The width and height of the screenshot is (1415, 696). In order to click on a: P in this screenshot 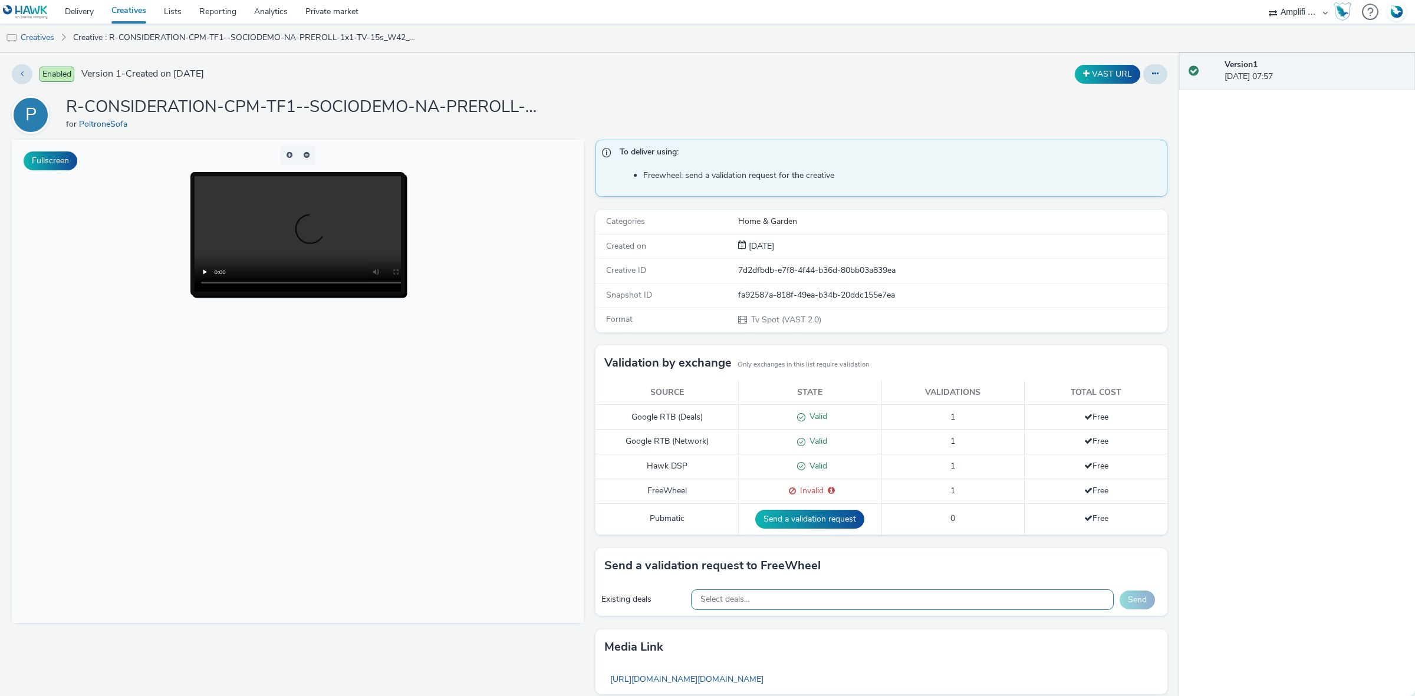, I will do `click(33, 114)`.